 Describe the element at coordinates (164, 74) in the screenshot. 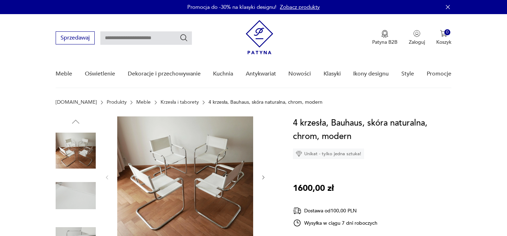

I see `a: Dekoracje i przechowywanie` at that location.